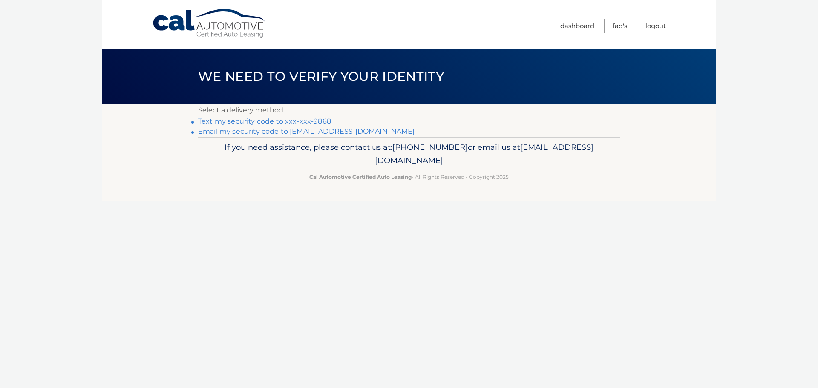 The width and height of the screenshot is (818, 388). I want to click on span: We need to verify your identity, so click(321, 76).